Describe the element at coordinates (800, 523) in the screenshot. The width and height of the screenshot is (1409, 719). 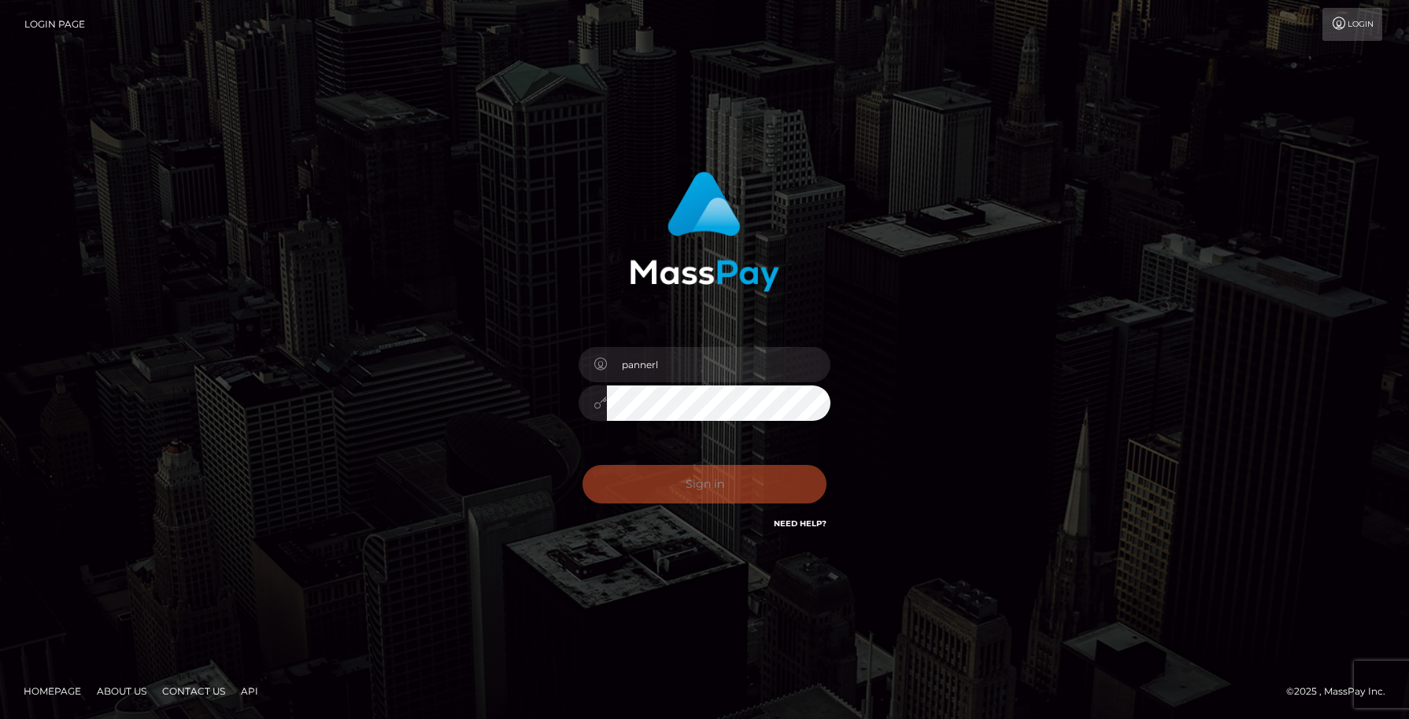
I see `a: Need Help?` at that location.